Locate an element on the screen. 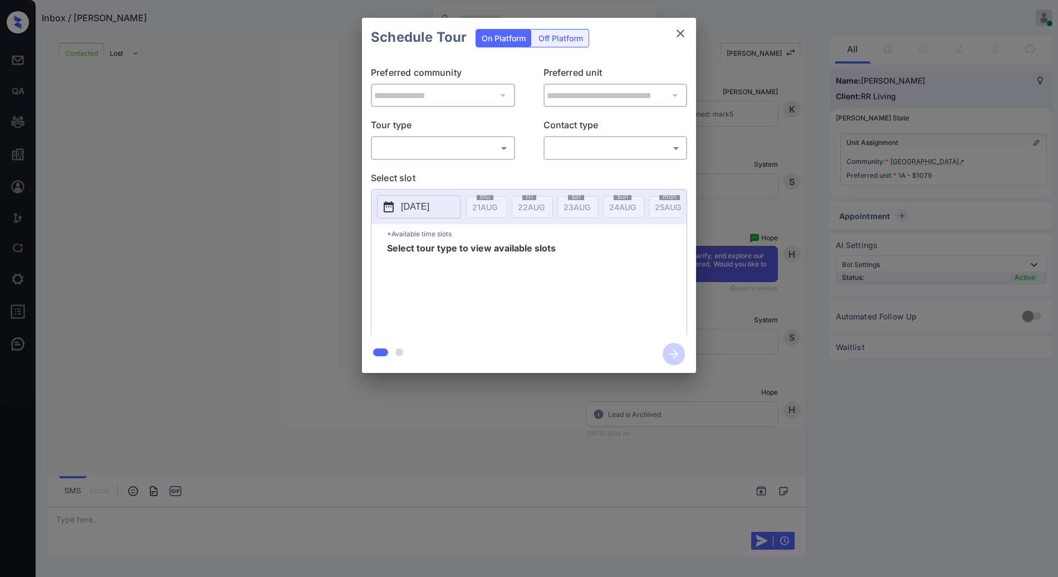 The image size is (1058, 577). p: Tour type is located at coordinates (443, 127).